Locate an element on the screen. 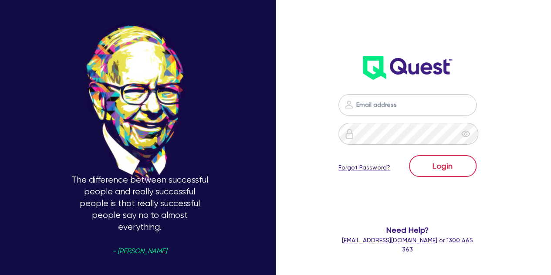  button: Login is located at coordinates (443, 166).